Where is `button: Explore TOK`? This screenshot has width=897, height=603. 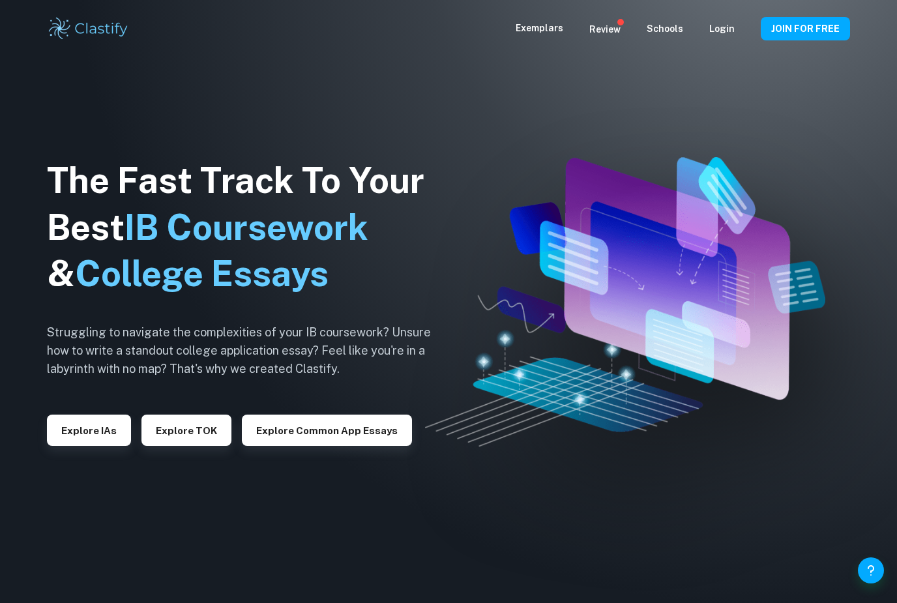 button: Explore TOK is located at coordinates (186, 430).